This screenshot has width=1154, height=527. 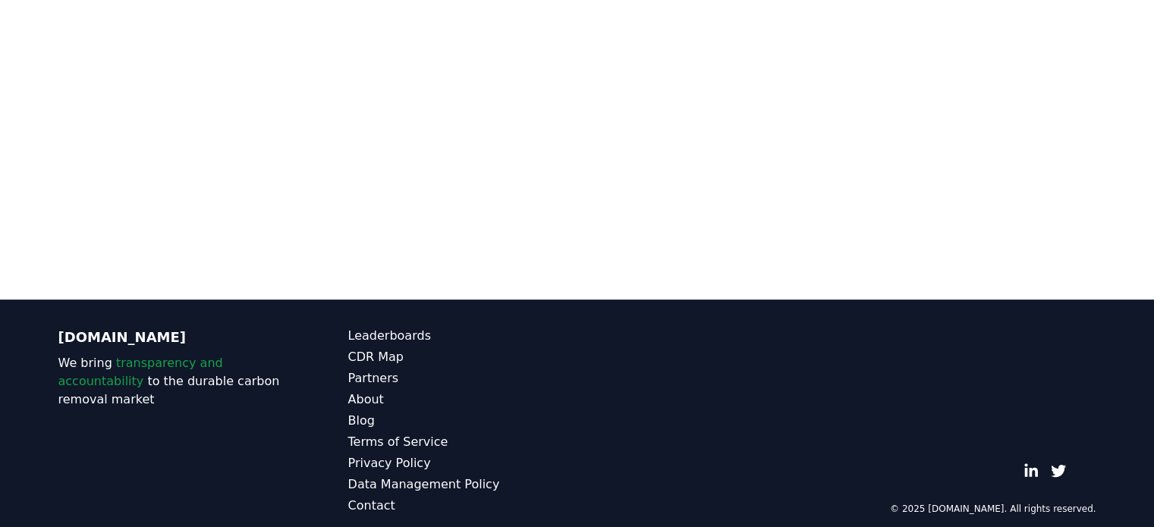 What do you see at coordinates (463, 336) in the screenshot?
I see `a: Leaderboards` at bounding box center [463, 336].